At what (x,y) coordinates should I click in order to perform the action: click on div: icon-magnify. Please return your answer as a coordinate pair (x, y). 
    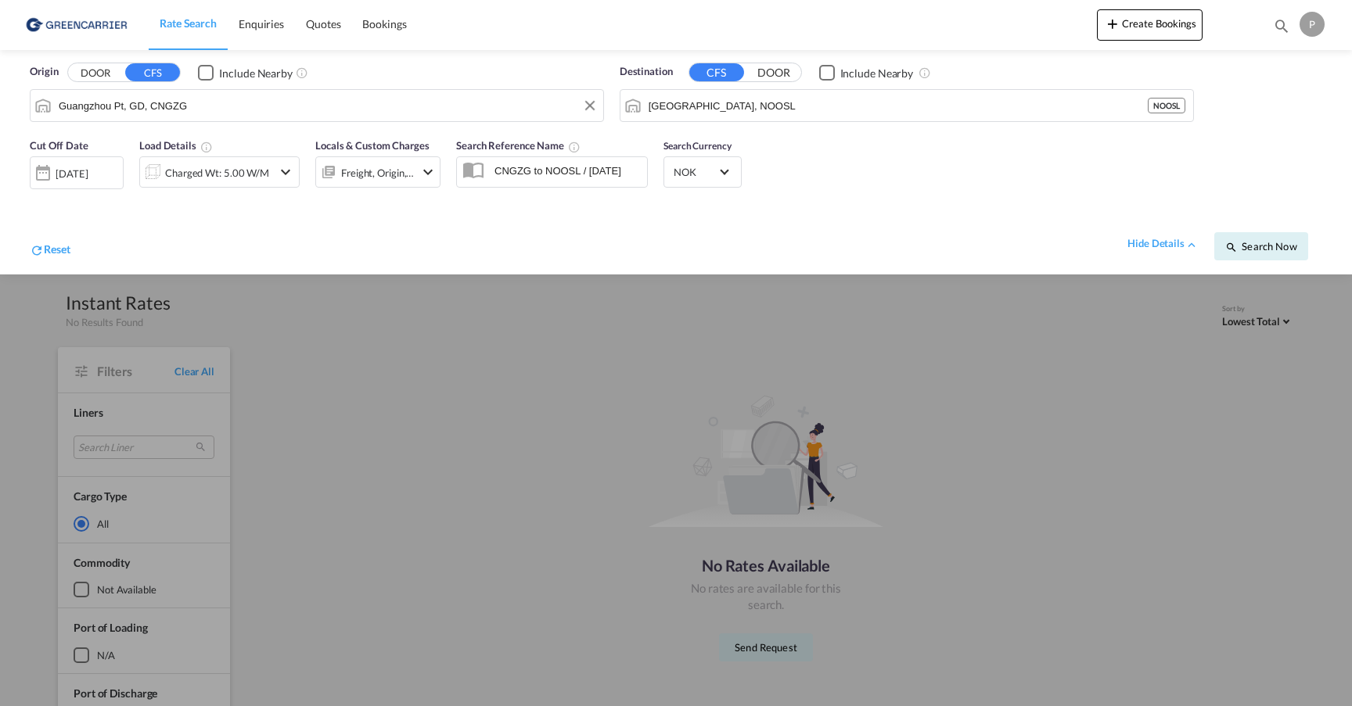
    Looking at the image, I should click on (1281, 29).